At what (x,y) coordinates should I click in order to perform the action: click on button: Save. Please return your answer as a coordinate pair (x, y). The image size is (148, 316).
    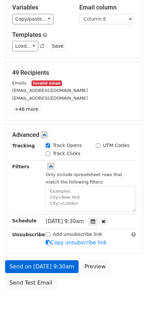
    Looking at the image, I should click on (58, 46).